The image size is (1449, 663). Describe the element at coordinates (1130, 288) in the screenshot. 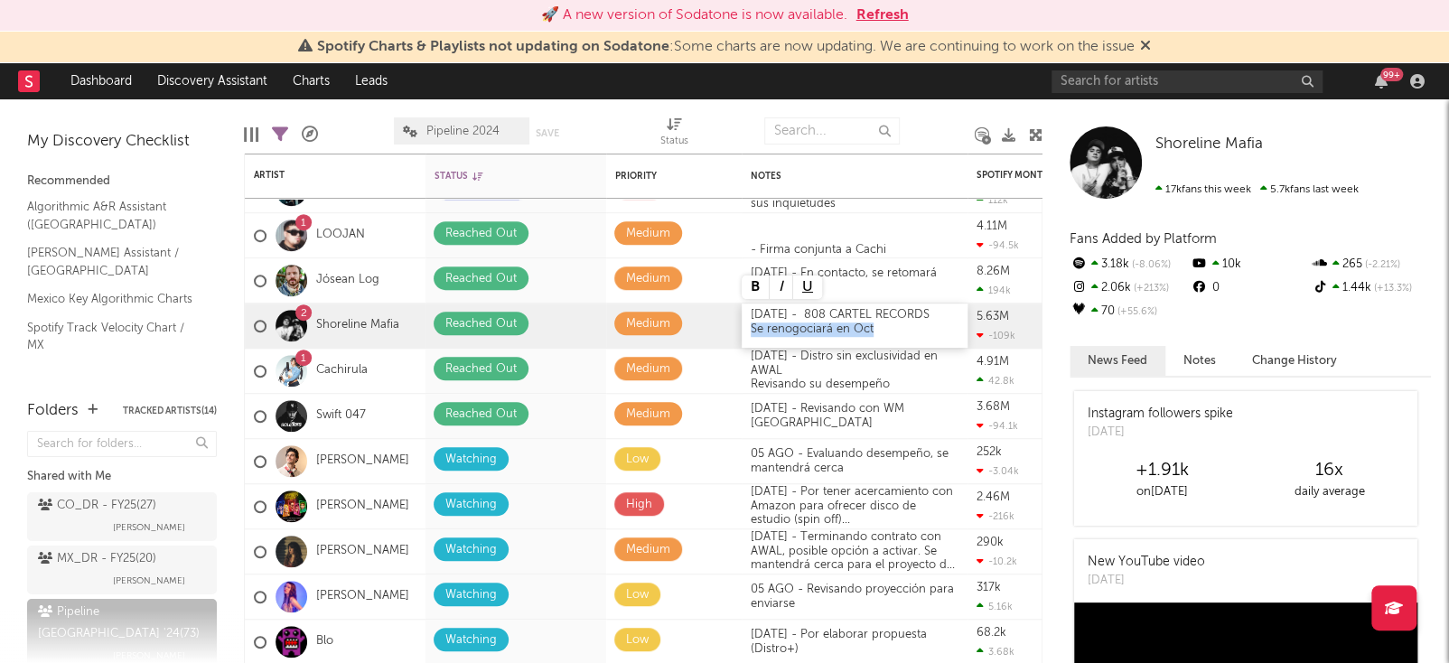

I see `div: 2.06k` at that location.